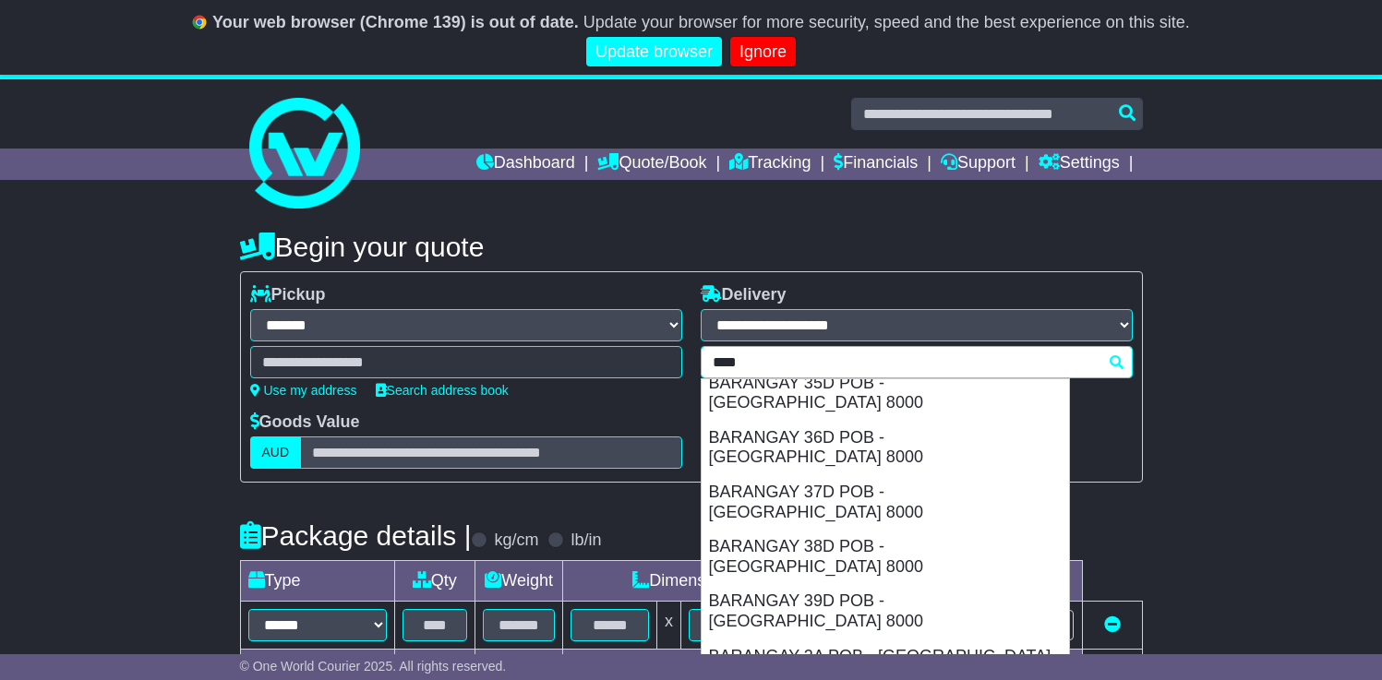 Image resolution: width=1382 pixels, height=680 pixels. What do you see at coordinates (276, 452) in the screenshot?
I see `label: AUD` at bounding box center [276, 452].